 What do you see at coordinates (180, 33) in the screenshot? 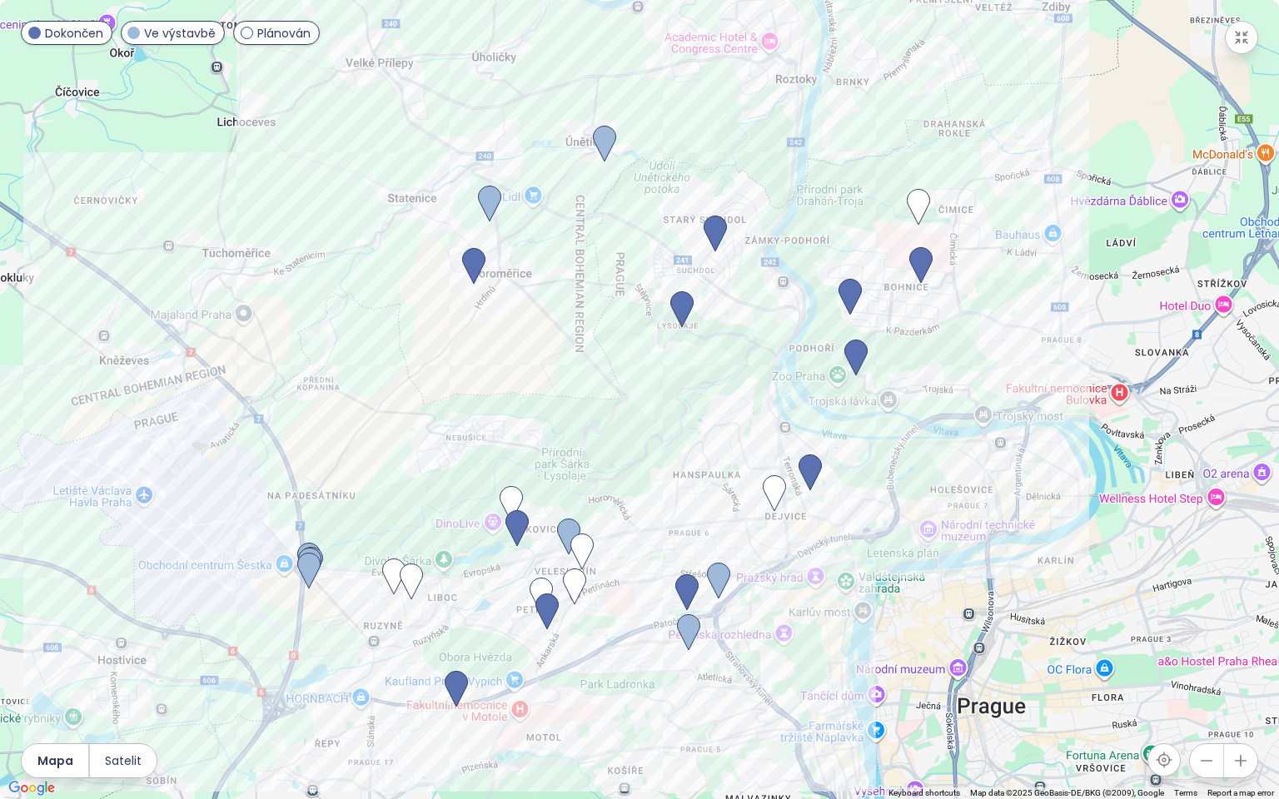
I see `span: Ve výstavbě` at bounding box center [180, 33].